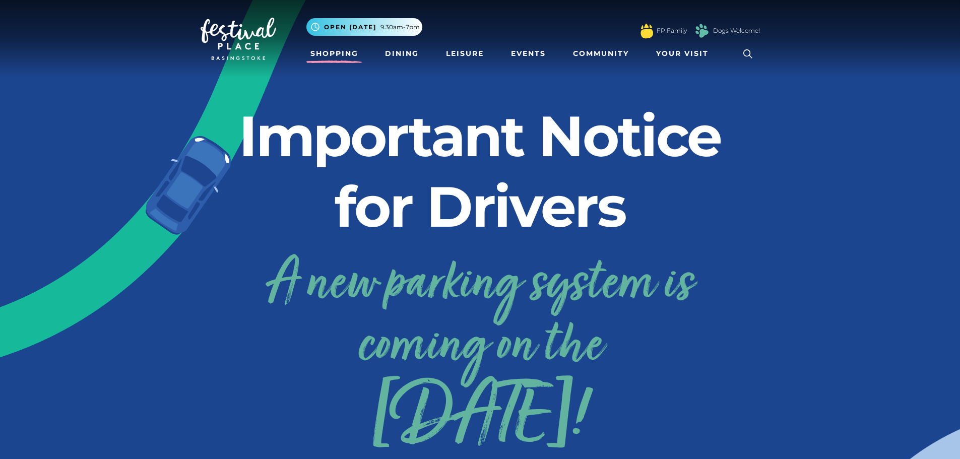 This screenshot has height=459, width=960. Describe the element at coordinates (736, 31) in the screenshot. I see `a: Dogs Welcome!` at that location.